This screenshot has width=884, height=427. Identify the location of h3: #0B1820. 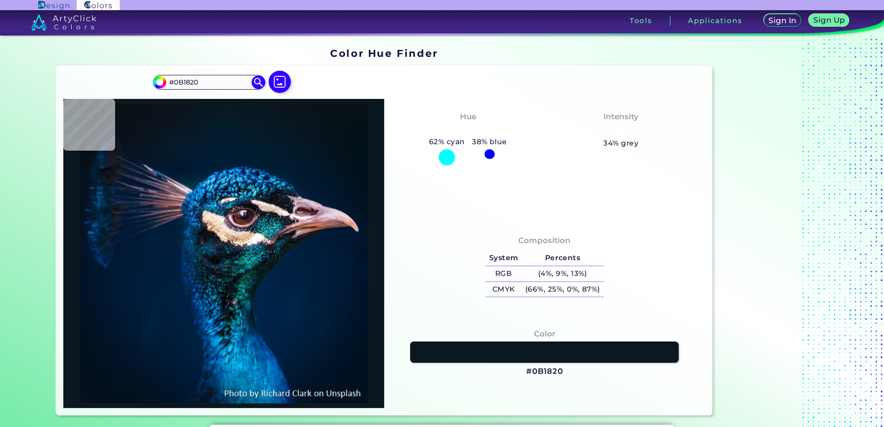
(545, 372).